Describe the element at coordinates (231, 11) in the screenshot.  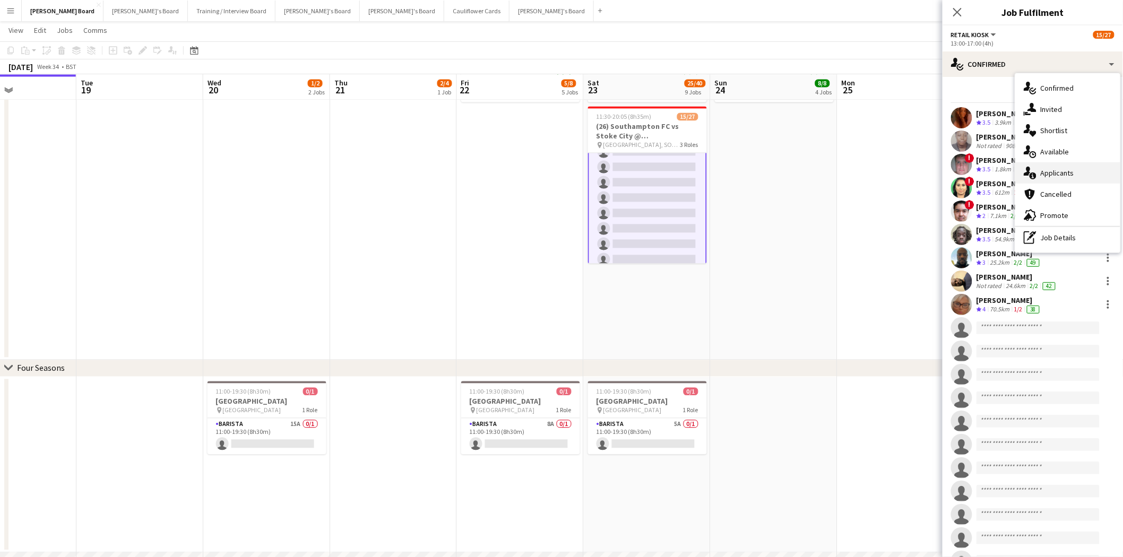
I see `button: Training / Interview Board` at that location.